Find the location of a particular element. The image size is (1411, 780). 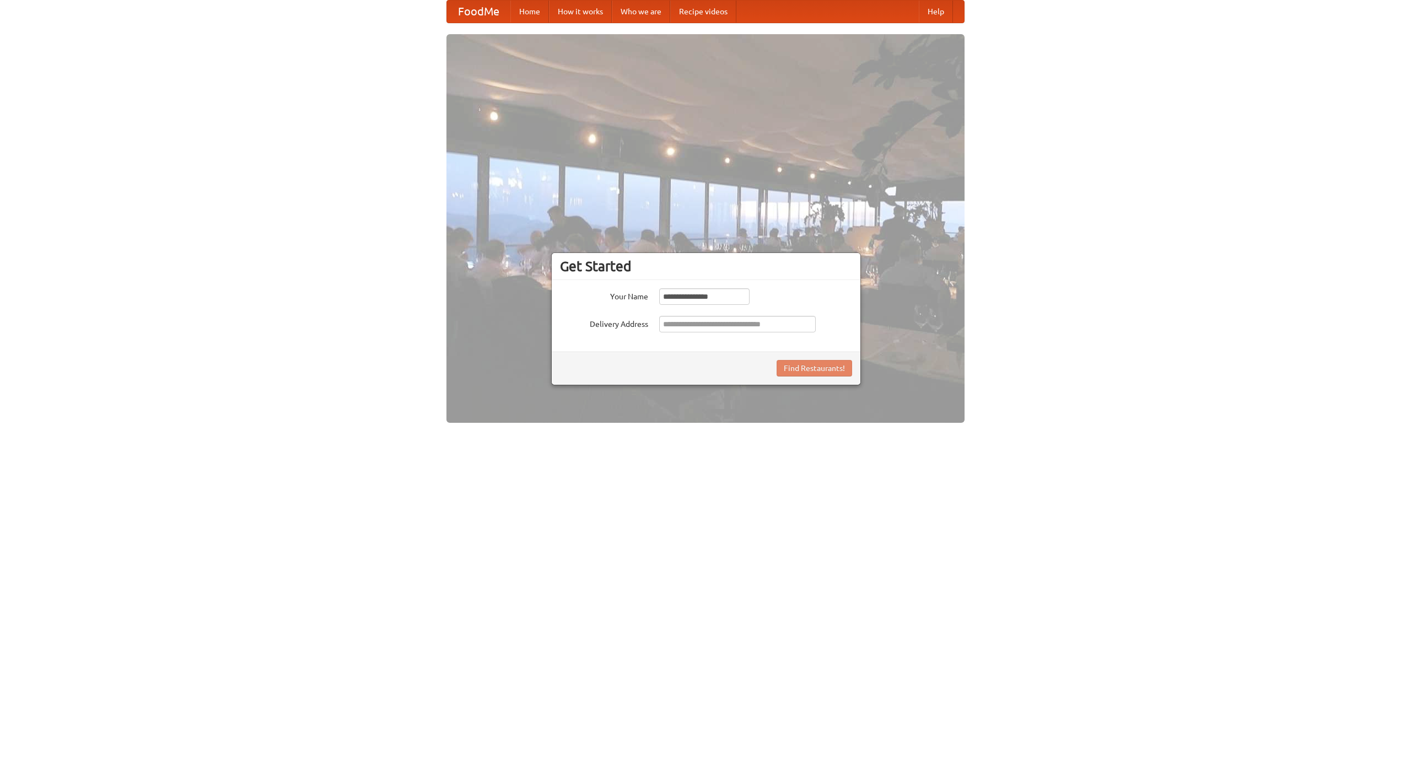

a: Who we are is located at coordinates (641, 12).